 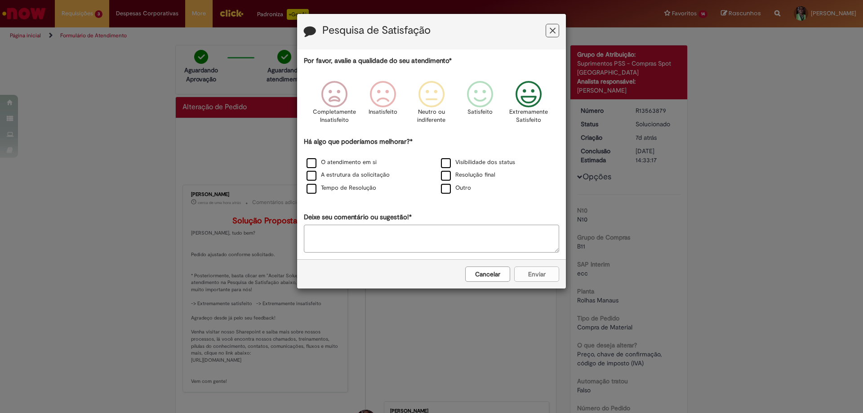 What do you see at coordinates (432, 116) in the screenshot?
I see `p: Neutro ou indiferente` at bounding box center [432, 116].